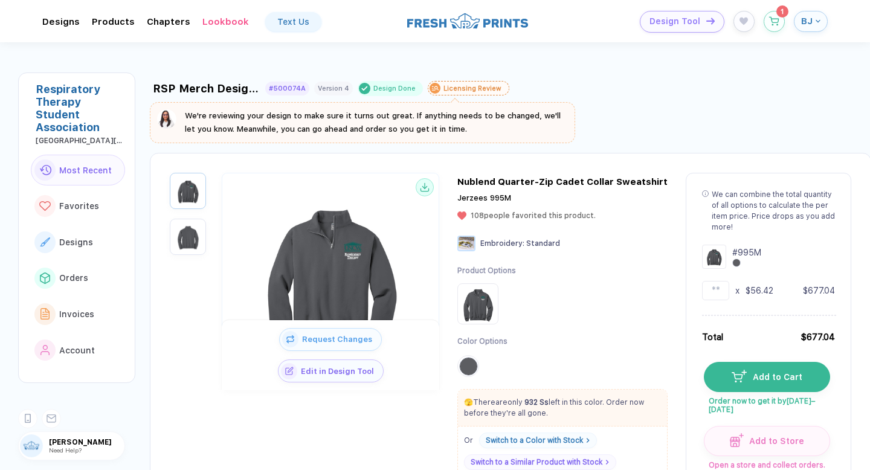  I want to click on div: Switch to a Similar Product with Stock, so click(537, 462).